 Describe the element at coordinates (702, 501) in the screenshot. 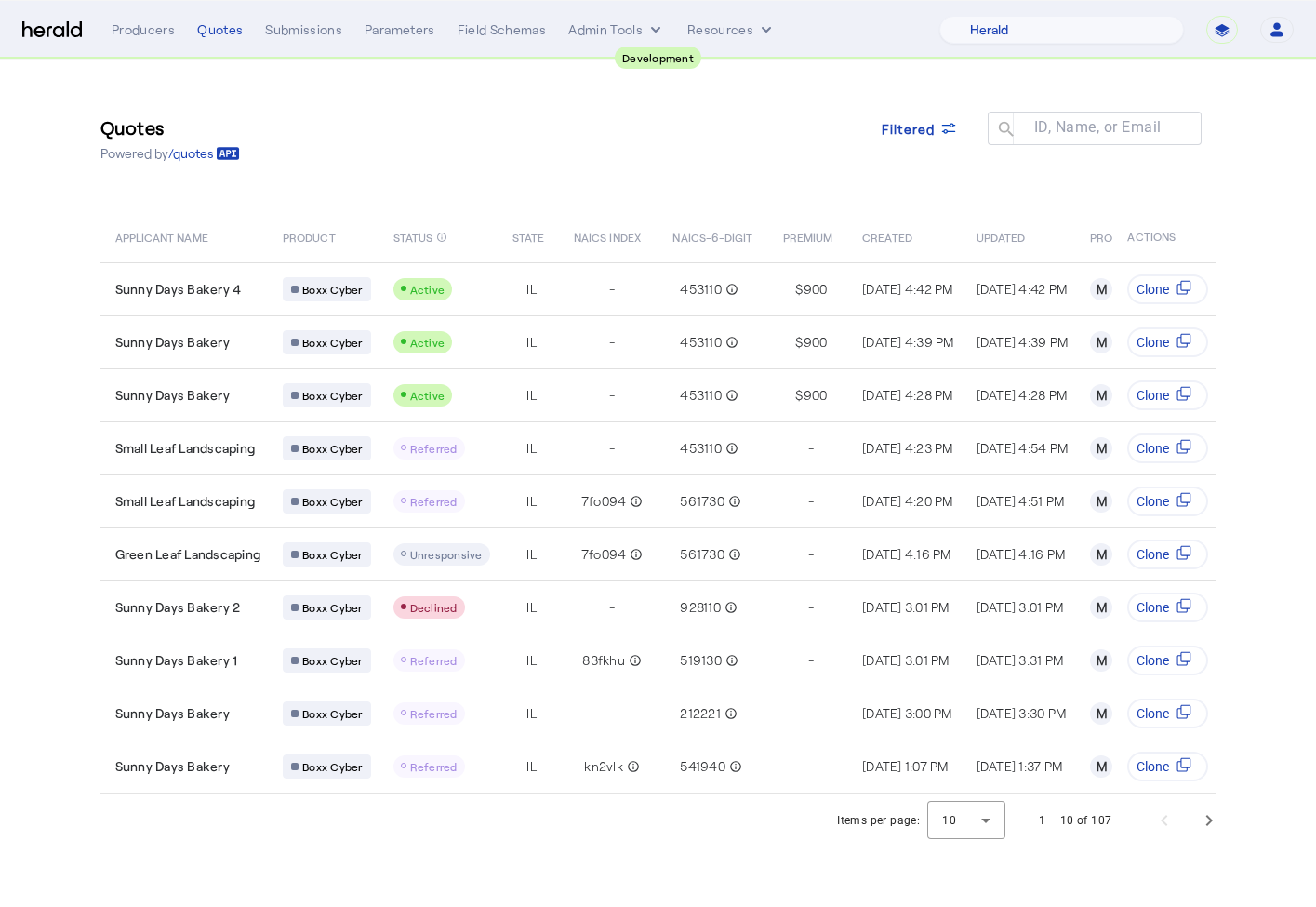

I see `span: 561730` at that location.